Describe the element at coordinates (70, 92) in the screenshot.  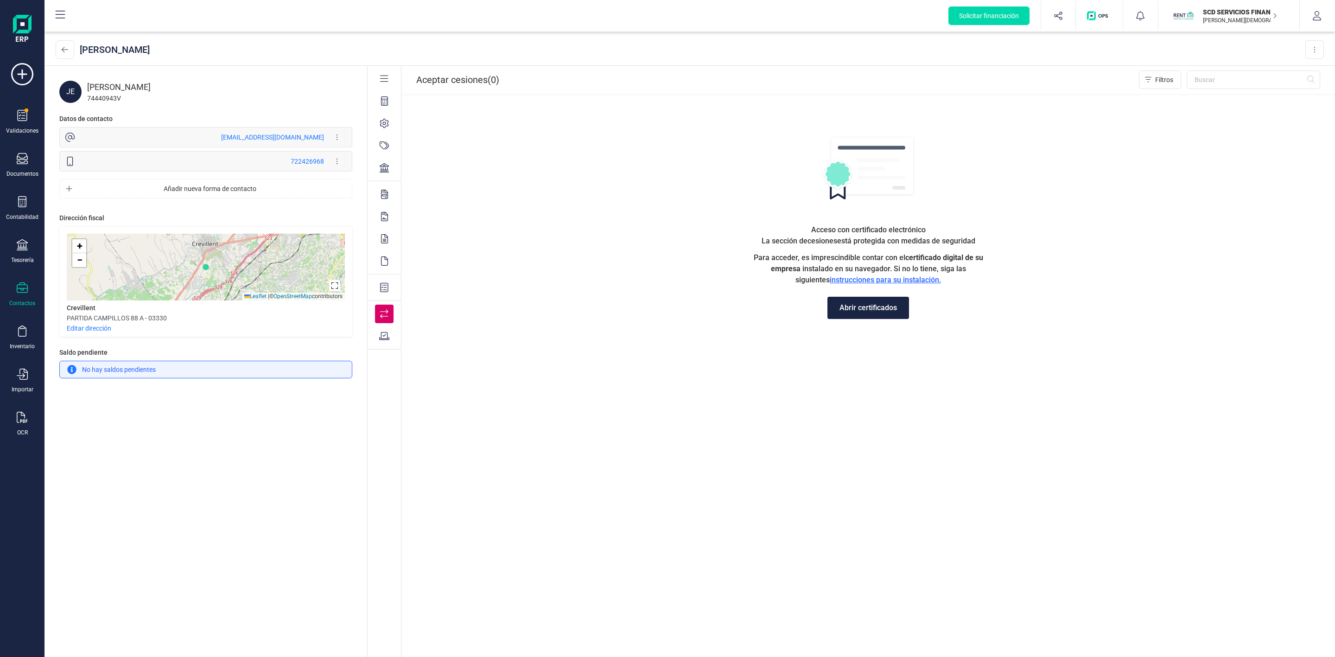
I see `div: JE` at that location.